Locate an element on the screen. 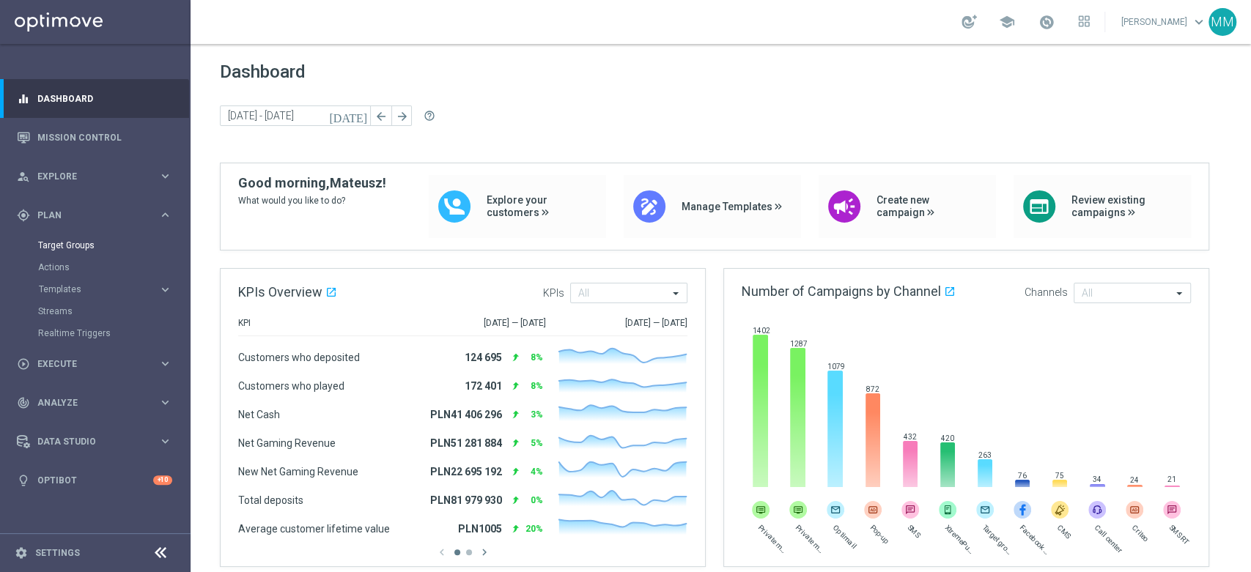 The height and width of the screenshot is (572, 1251). div: Data Studio keyboard_arrow_right is located at coordinates (95, 442).